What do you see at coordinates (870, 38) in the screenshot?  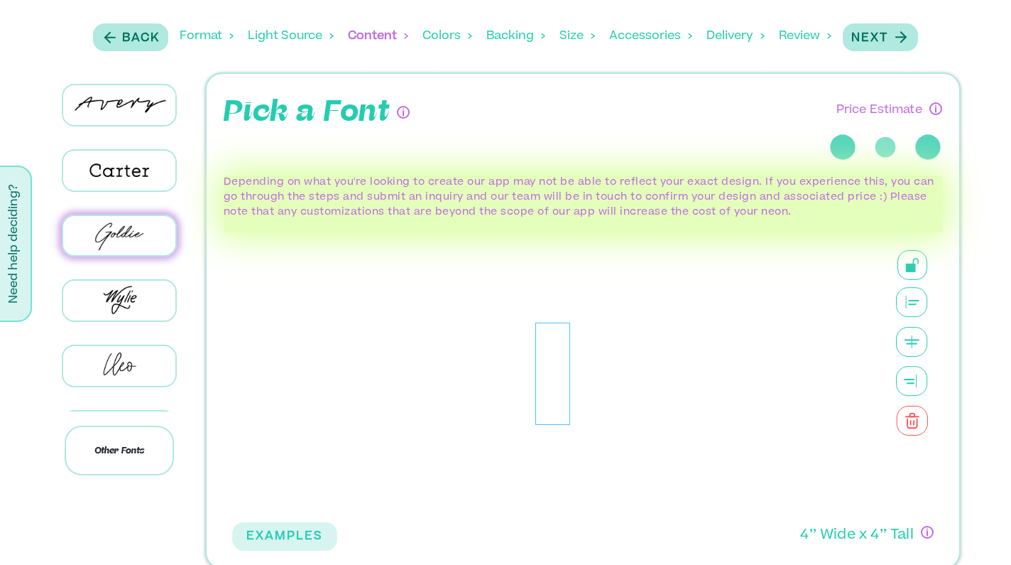 I see `p: Next` at bounding box center [870, 38].